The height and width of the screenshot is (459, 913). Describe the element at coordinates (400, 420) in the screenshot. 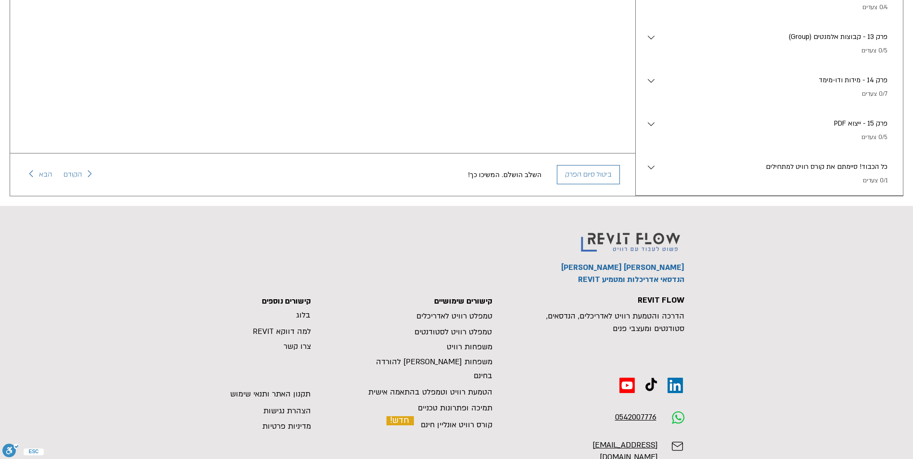

I see `span: חדש!` at that location.